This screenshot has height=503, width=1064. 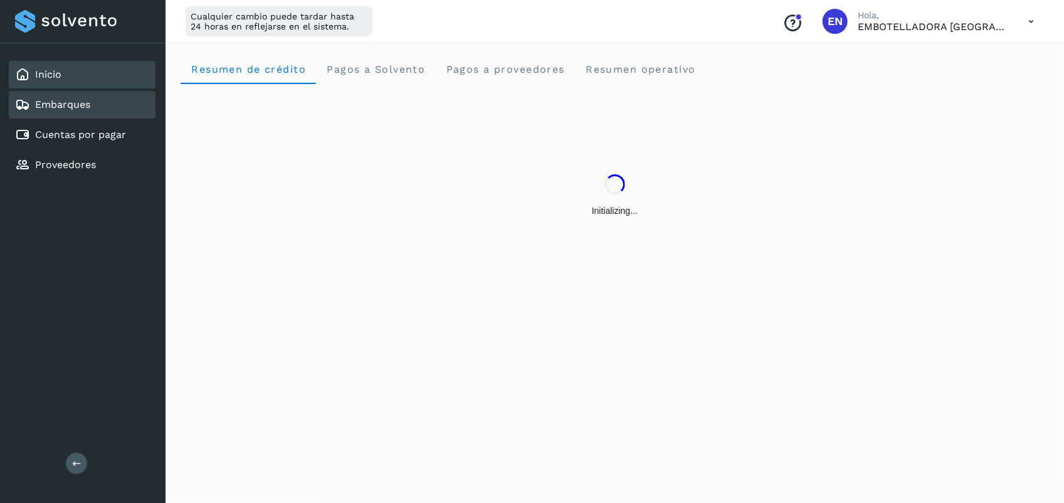 What do you see at coordinates (933, 26) in the screenshot?
I see `p: EMBOTELLADORA NIAGARA DE MEXICO` at bounding box center [933, 26].